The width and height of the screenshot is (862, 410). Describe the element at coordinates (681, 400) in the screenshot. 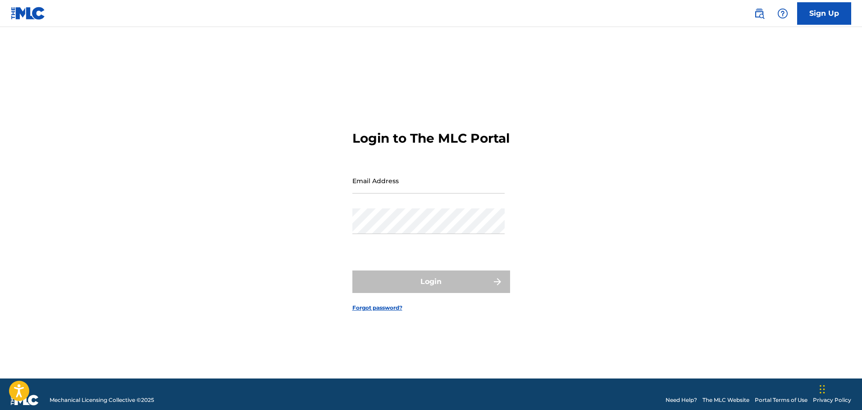

I see `a: Need Help?` at that location.